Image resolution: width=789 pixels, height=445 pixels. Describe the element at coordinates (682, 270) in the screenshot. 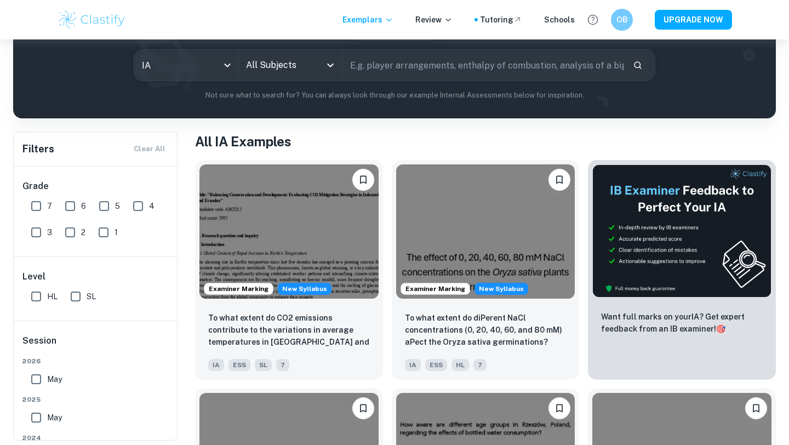

I see `a: ThumbnailWant full marks on yourIA? Get expert feedback from an IB examiner!` at that location.